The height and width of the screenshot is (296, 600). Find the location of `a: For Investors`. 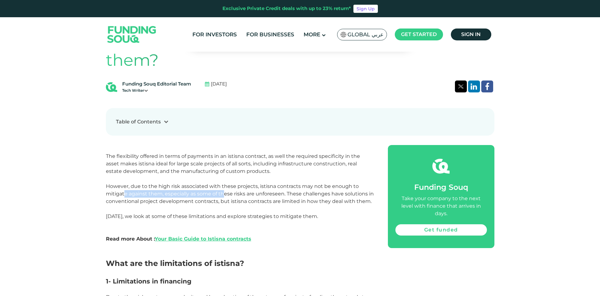

a: For Investors is located at coordinates (215, 34).